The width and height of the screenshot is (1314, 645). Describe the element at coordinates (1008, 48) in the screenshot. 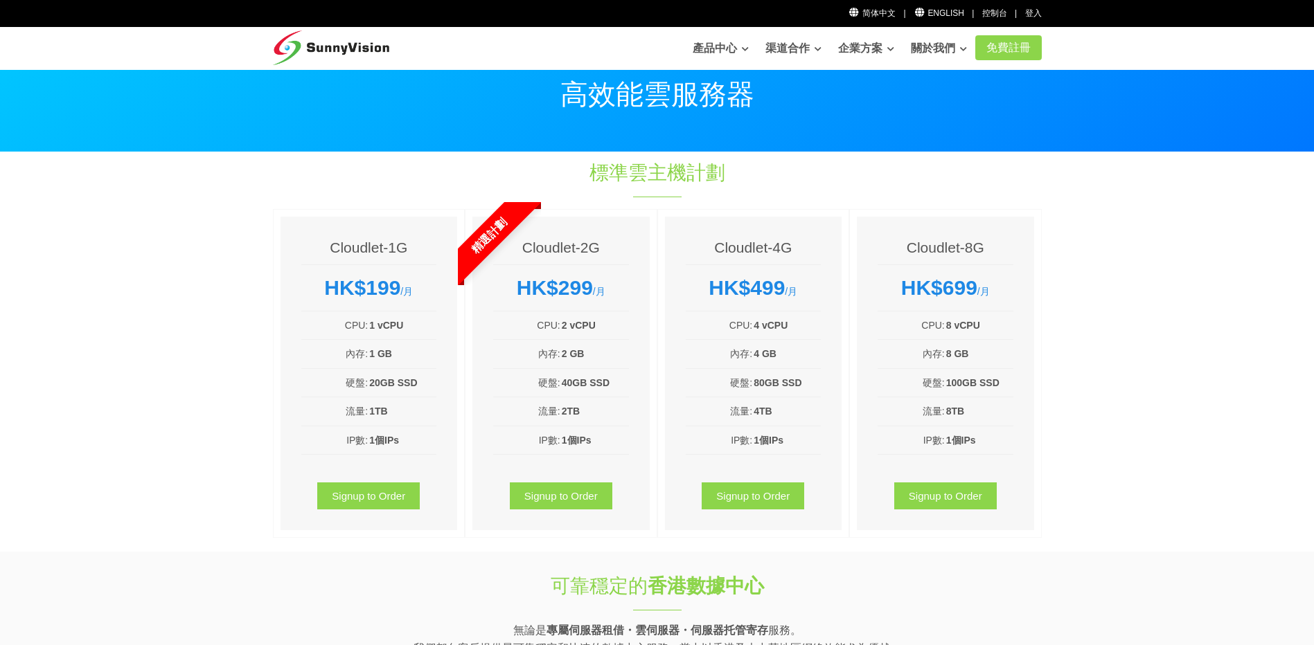

I see `a: 免費註冊` at that location.